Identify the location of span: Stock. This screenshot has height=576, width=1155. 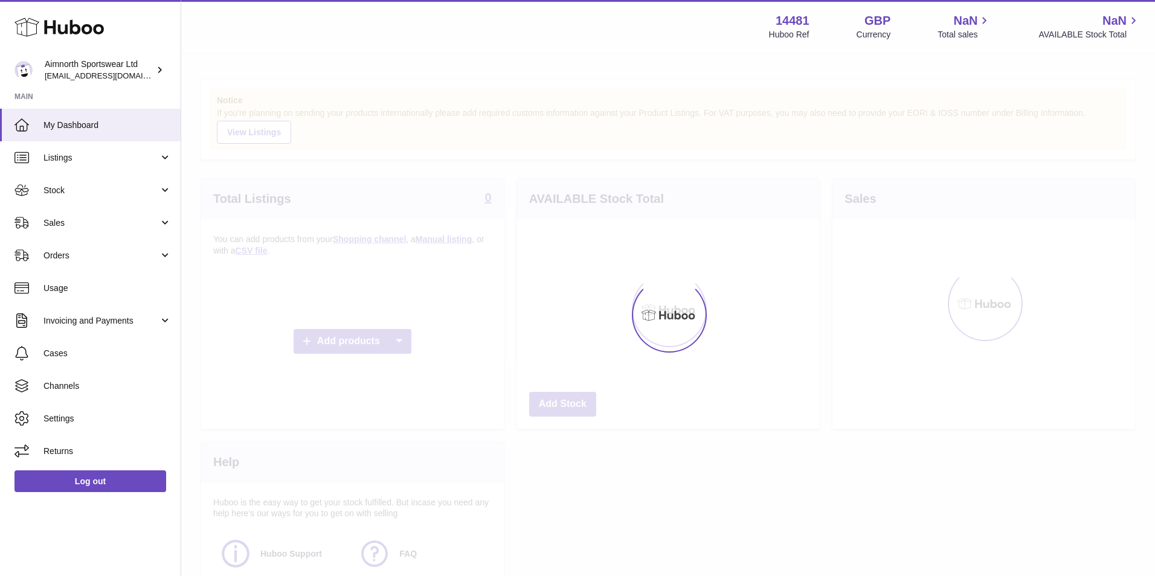
(101, 190).